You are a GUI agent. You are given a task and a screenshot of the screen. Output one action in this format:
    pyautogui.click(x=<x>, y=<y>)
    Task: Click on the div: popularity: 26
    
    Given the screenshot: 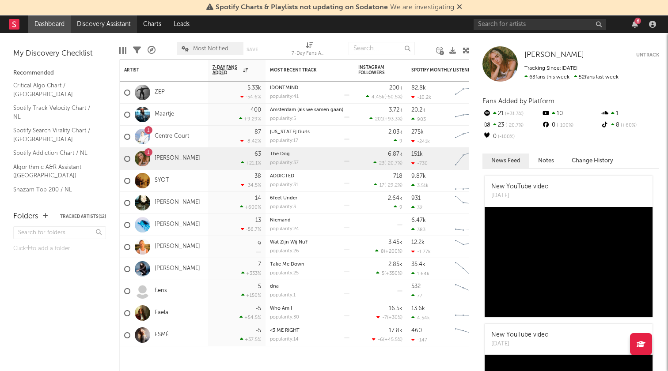 What is the action you would take?
    pyautogui.click(x=284, y=251)
    